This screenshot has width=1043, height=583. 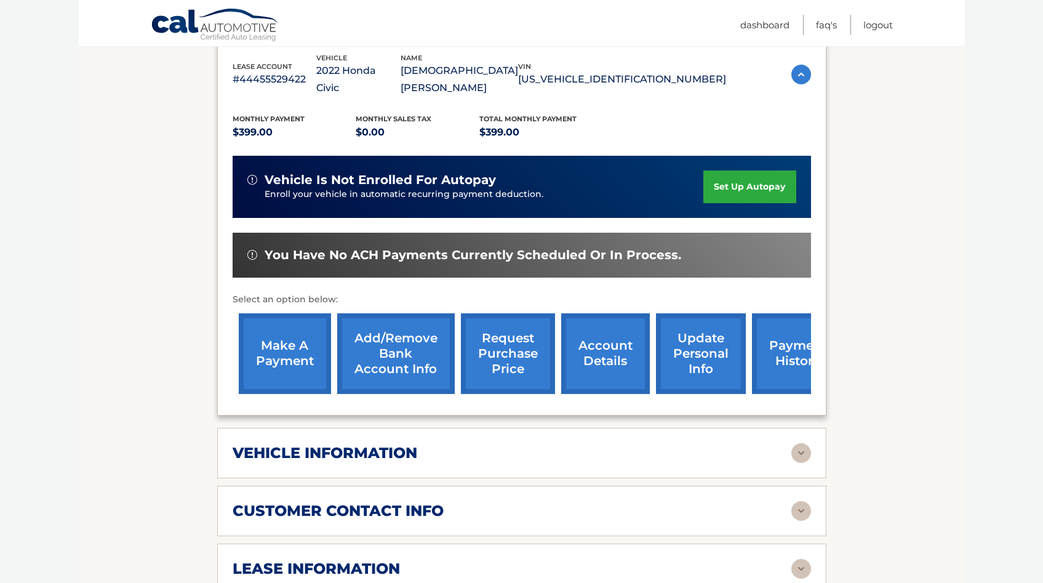 I want to click on h2: vehicle information, so click(x=325, y=453).